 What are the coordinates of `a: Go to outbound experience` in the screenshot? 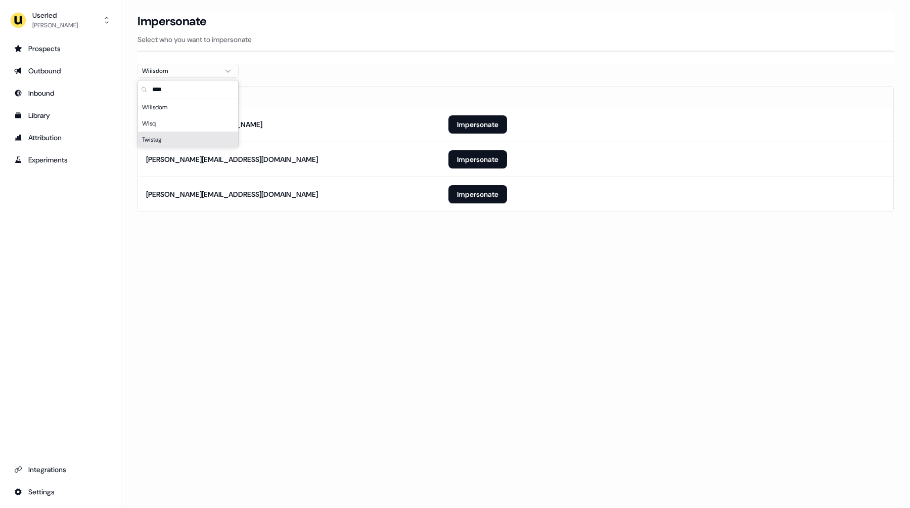 It's located at (60, 71).